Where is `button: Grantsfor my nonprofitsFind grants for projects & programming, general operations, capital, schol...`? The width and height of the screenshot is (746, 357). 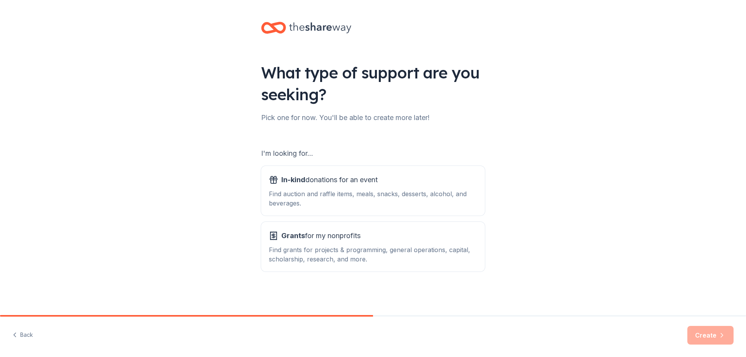 button: Grantsfor my nonprofitsFind grants for projects & programming, general operations, capital, schol... is located at coordinates (373, 247).